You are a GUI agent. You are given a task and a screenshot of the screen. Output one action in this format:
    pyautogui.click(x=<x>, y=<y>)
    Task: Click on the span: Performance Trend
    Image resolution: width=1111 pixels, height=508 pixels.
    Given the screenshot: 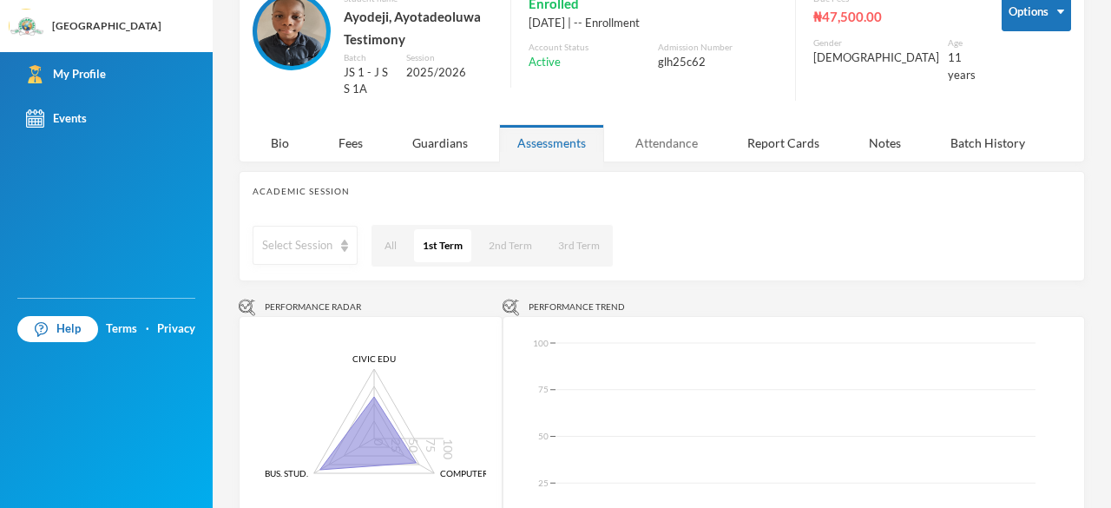 What is the action you would take?
    pyautogui.click(x=576, y=306)
    